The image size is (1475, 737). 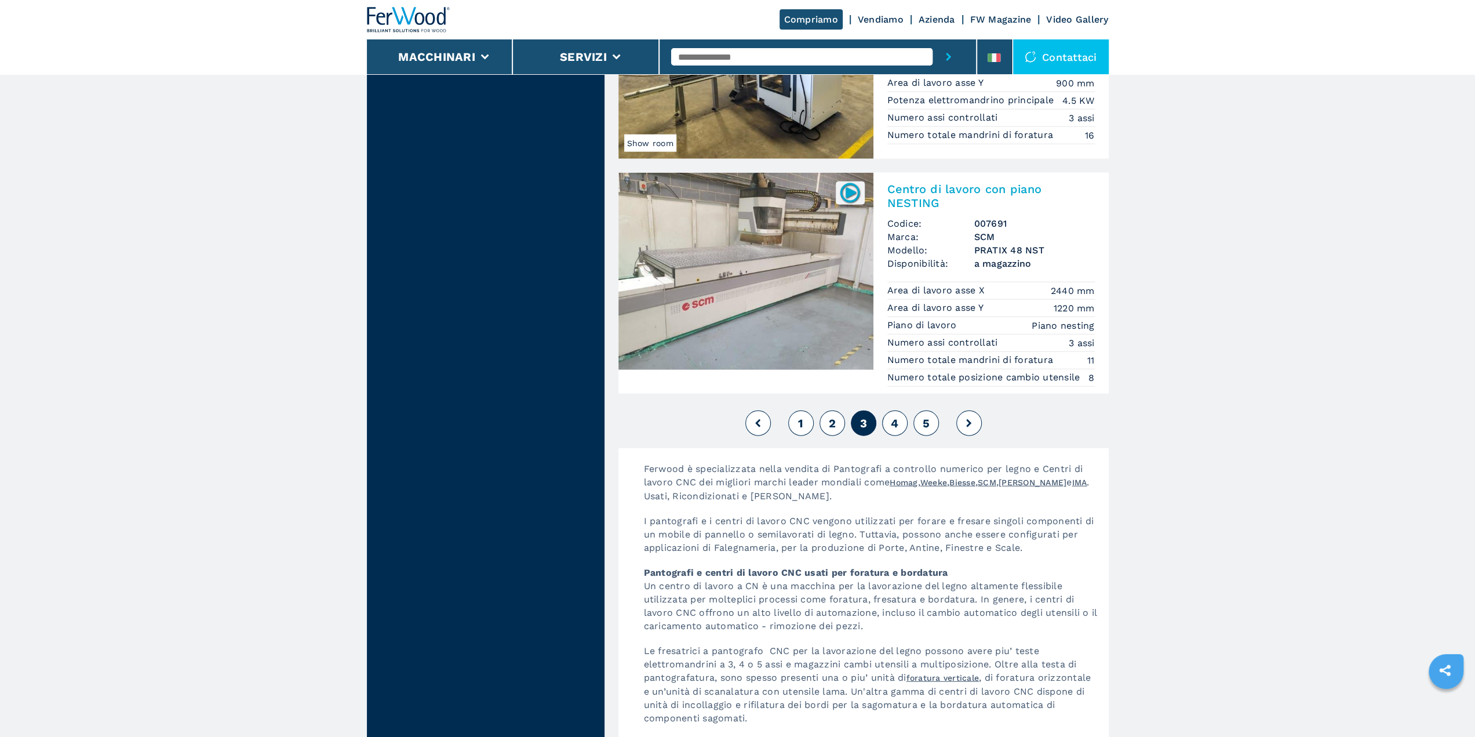 What do you see at coordinates (931, 263) in the screenshot?
I see `span: Disponibilità:` at bounding box center [931, 263].